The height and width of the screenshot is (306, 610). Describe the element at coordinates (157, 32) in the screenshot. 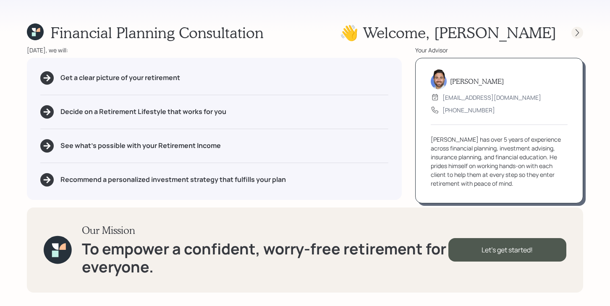

I see `h1: Financial Planning Consultation` at that location.